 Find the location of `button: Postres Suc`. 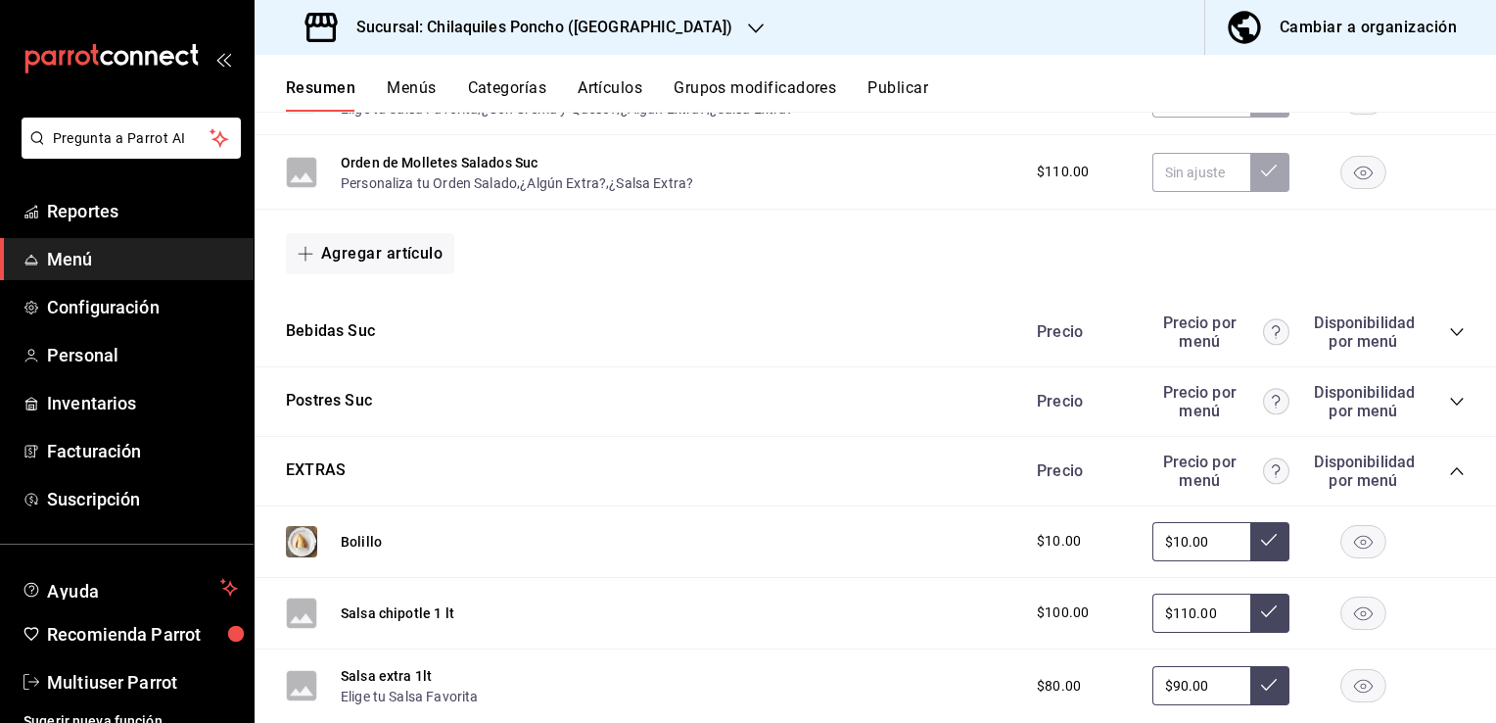

button: Postres Suc is located at coordinates (329, 400).